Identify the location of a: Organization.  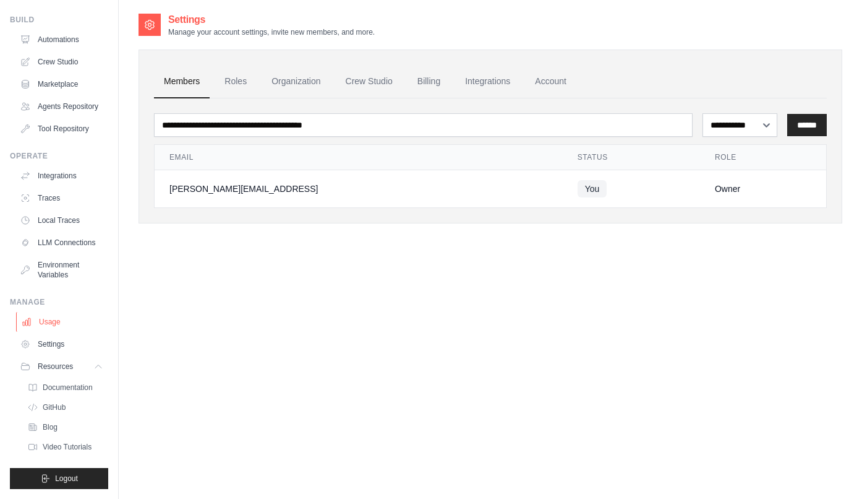
(296, 82).